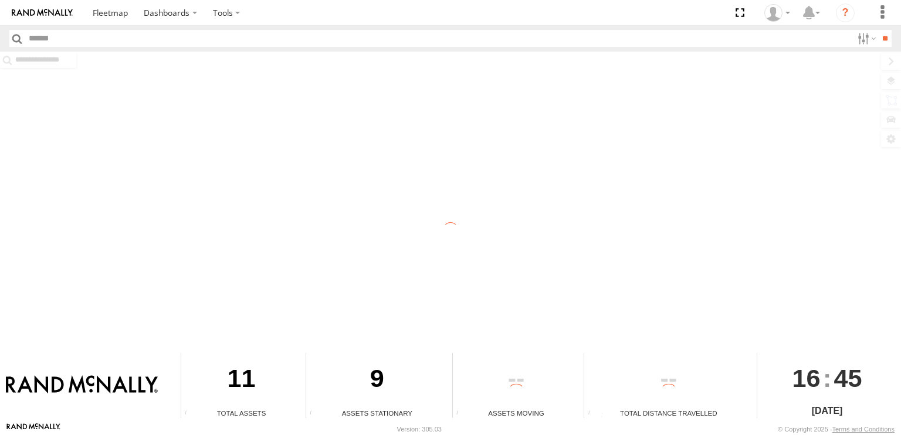 The height and width of the screenshot is (435, 901). I want to click on div: Assets Moving, so click(516, 413).